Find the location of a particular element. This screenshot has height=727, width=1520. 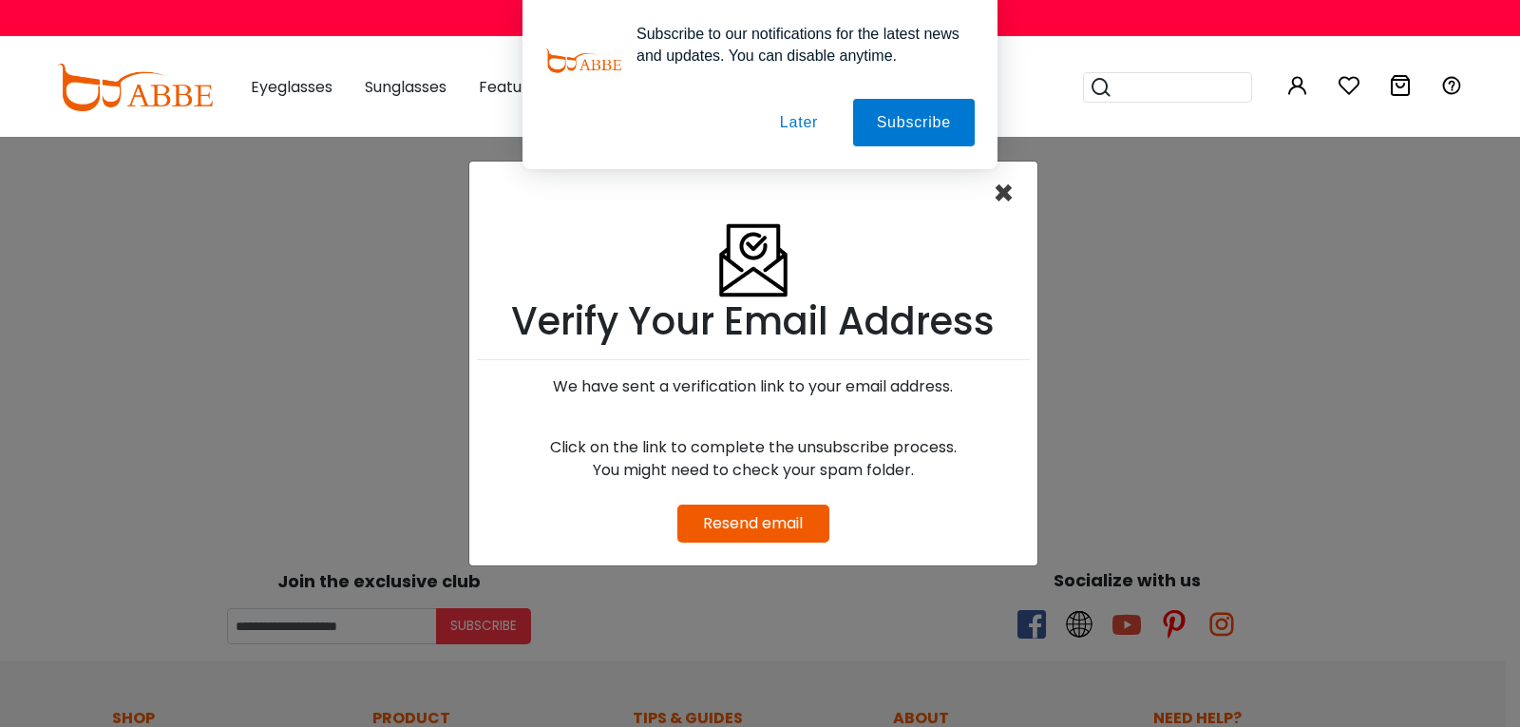

div: We have sent a verification link to your email address. is located at coordinates (753, 387).